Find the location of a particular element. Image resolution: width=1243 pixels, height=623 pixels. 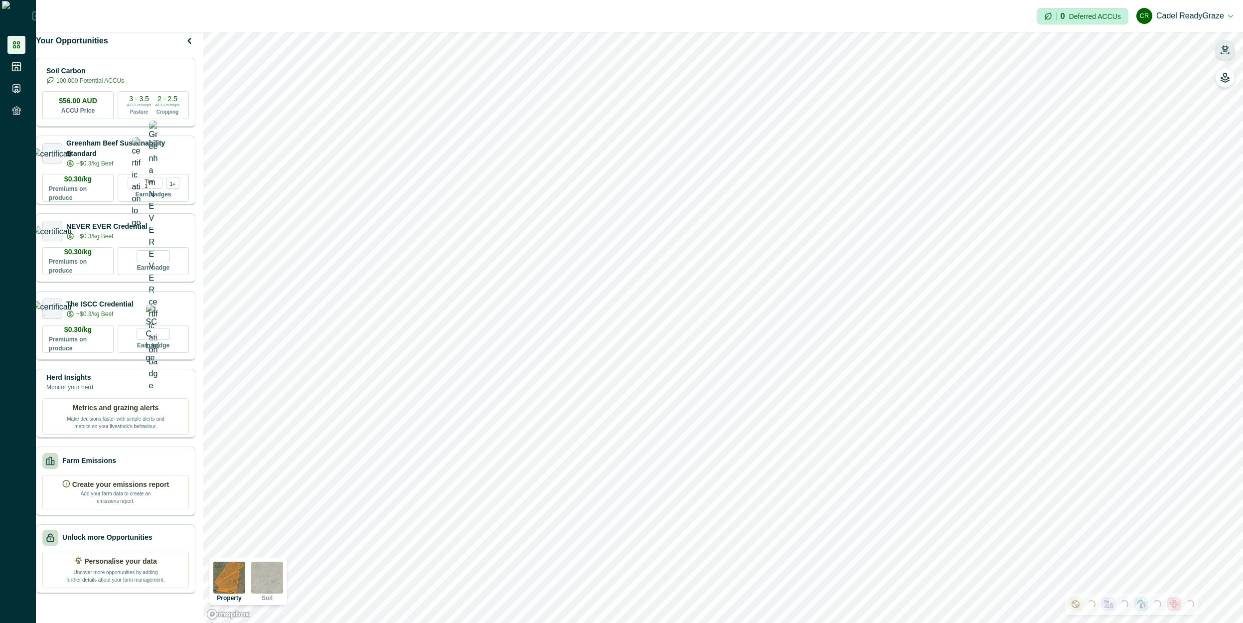

p: Property is located at coordinates (229, 598).